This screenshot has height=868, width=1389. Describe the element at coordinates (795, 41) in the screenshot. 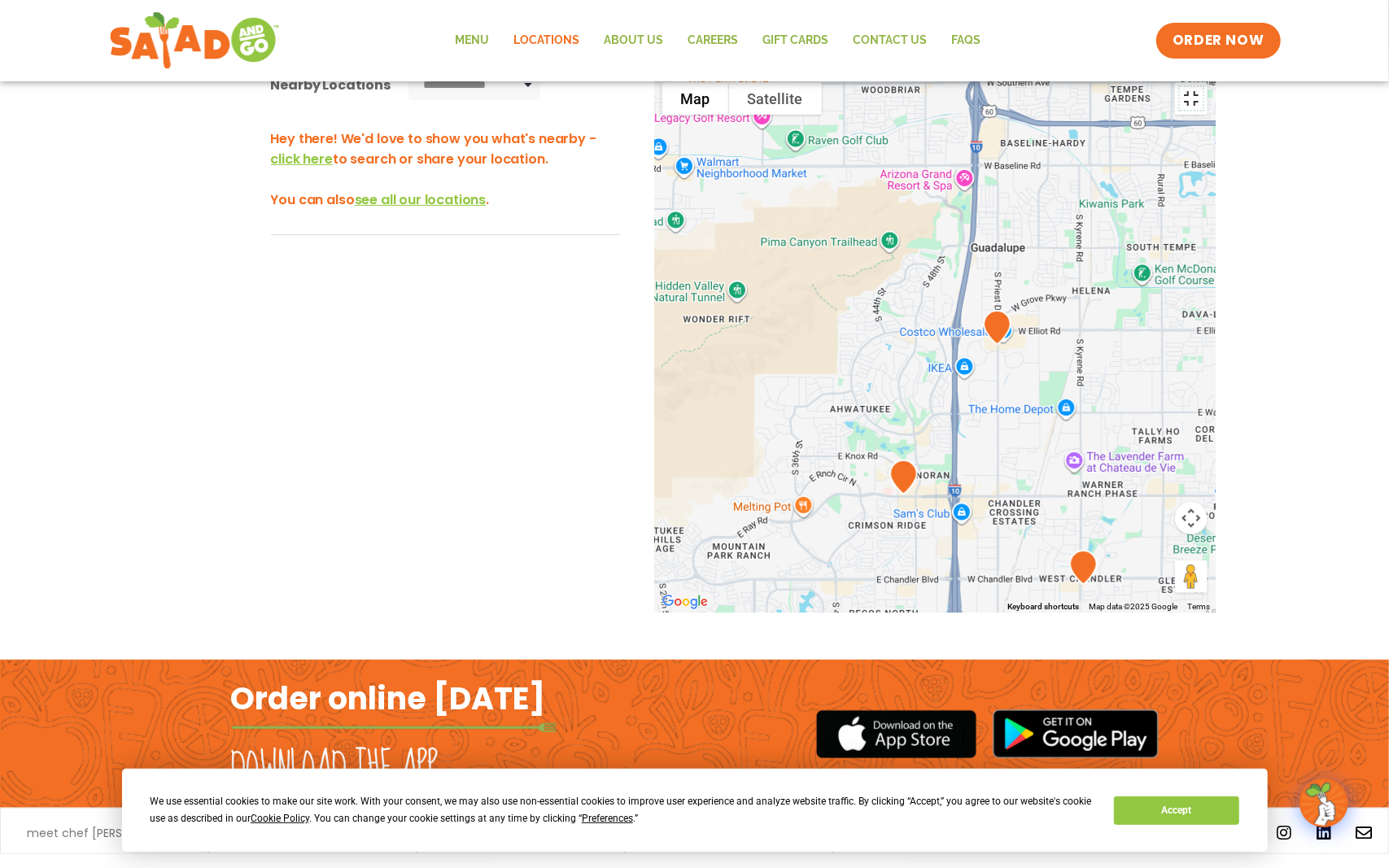

I see `a: GIFT CARDS` at that location.